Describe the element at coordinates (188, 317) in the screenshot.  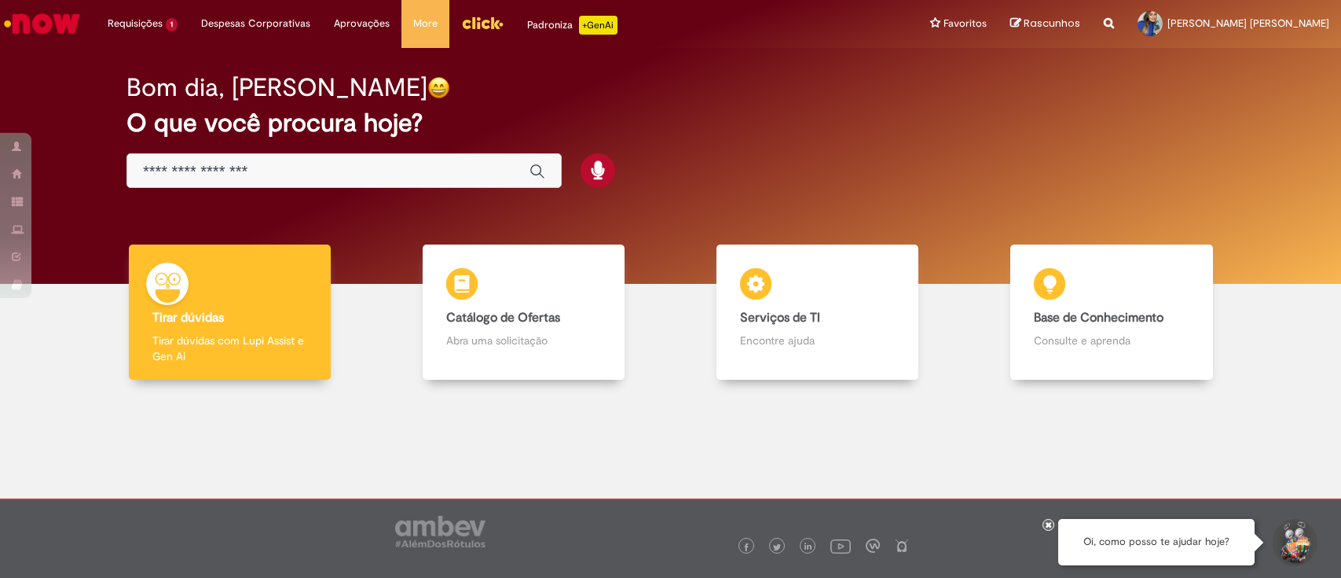
I see `b: Tirar dúvidas` at that location.